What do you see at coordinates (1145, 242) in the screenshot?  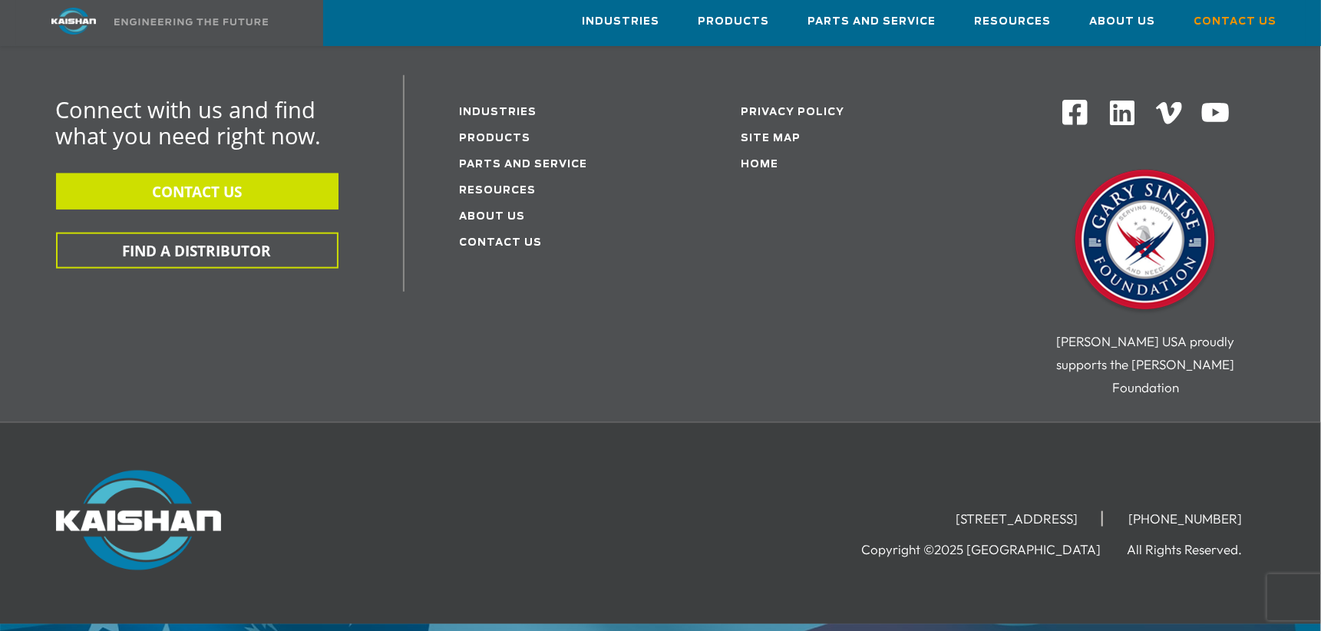 I see `img: Gary Sinise Foundation` at bounding box center [1145, 242].